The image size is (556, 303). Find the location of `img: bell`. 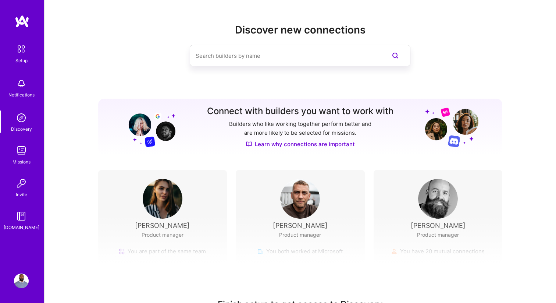

img: bell is located at coordinates (21, 84).